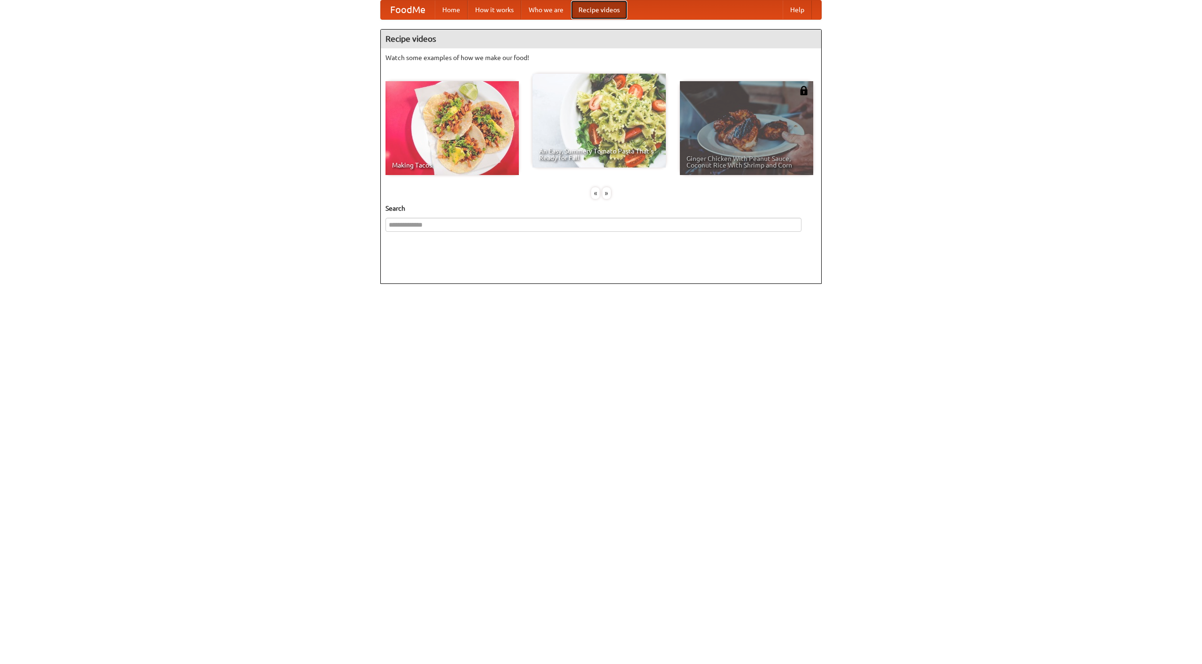  Describe the element at coordinates (601, 58) in the screenshot. I see `p: Watch some examples of how we make our food!` at that location.